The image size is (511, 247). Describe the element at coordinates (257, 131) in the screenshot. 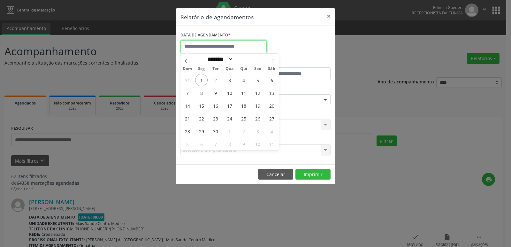

I see `span: Outubro 3, 2025` at that location.